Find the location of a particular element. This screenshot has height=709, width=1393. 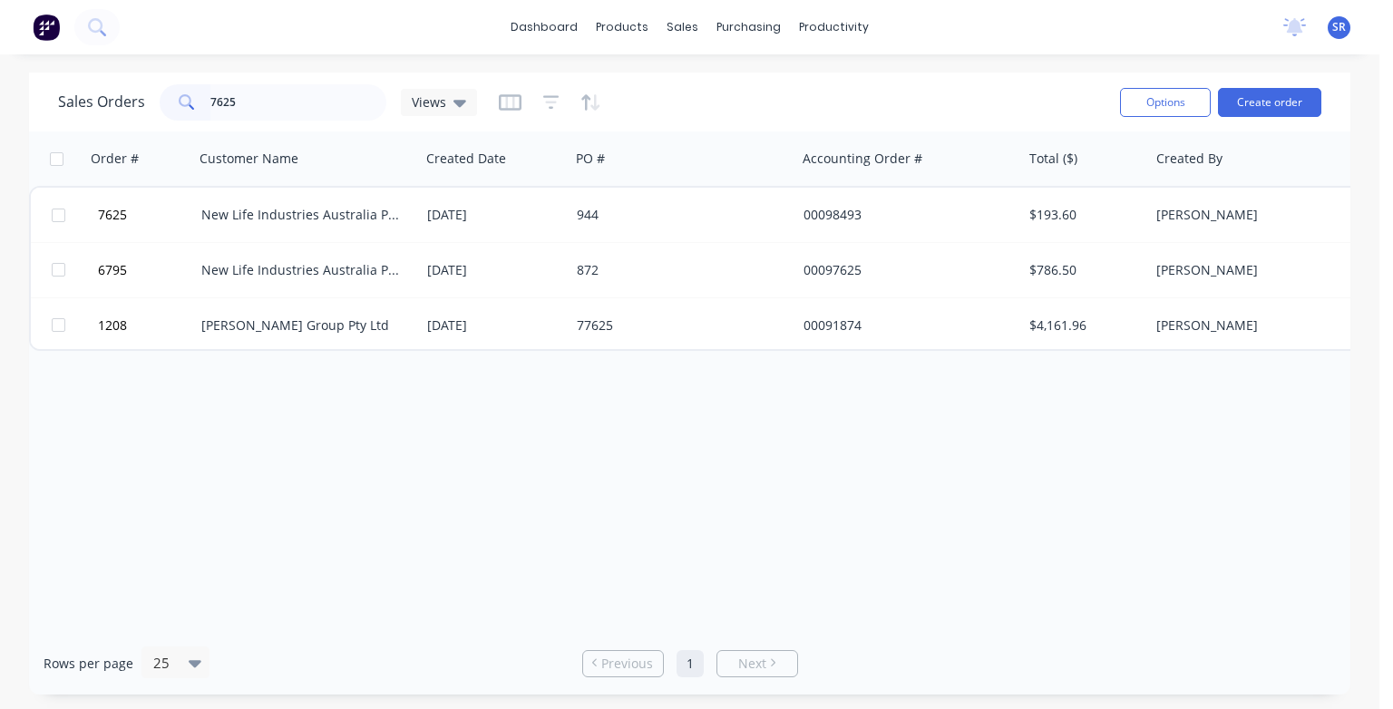

div: $786.50 is located at coordinates (1082, 270).